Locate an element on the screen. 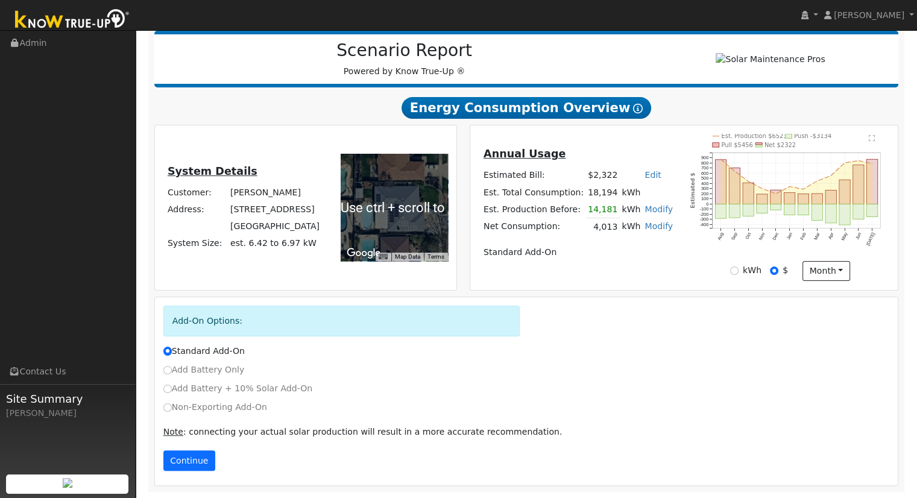 The height and width of the screenshot is (498, 917). text: 500 is located at coordinates (705, 178).